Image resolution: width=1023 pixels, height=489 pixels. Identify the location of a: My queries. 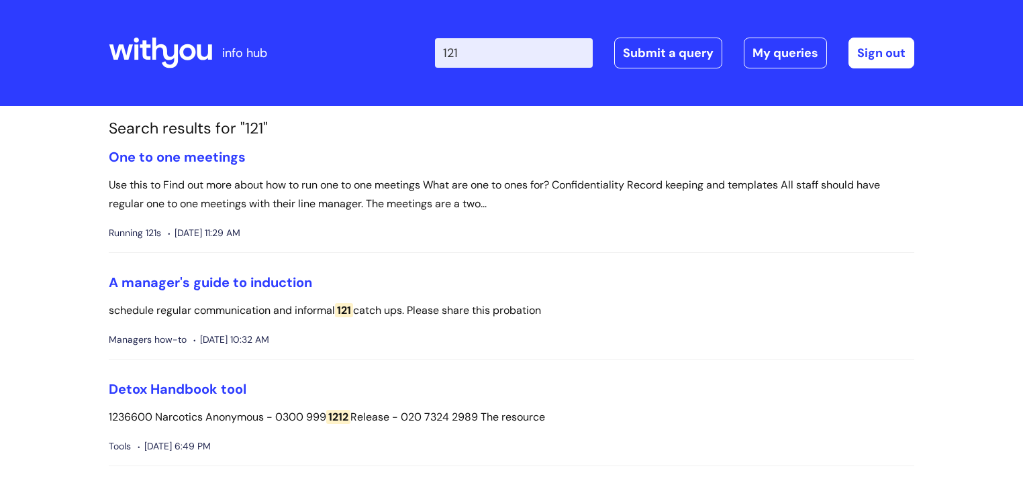
(785, 53).